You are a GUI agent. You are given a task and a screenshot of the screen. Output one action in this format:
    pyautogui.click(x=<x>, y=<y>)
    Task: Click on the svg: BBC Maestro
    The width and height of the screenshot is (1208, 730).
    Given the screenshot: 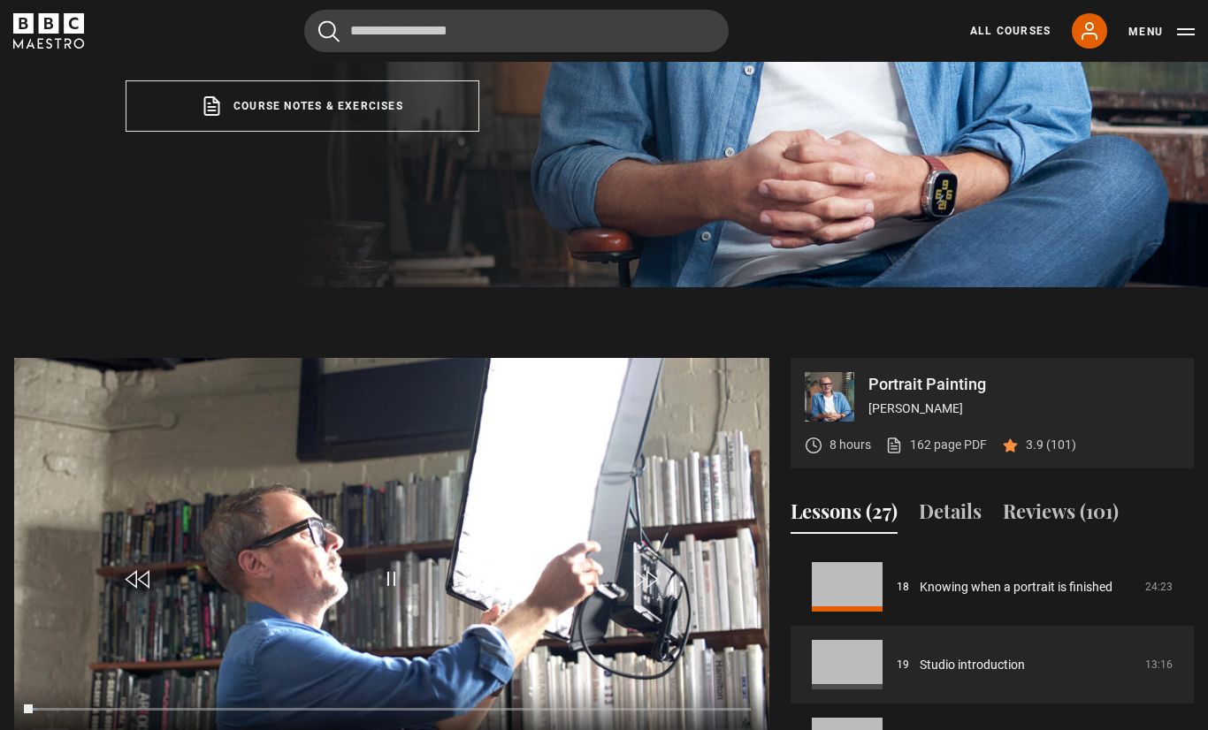 What is the action you would take?
    pyautogui.click(x=49, y=31)
    